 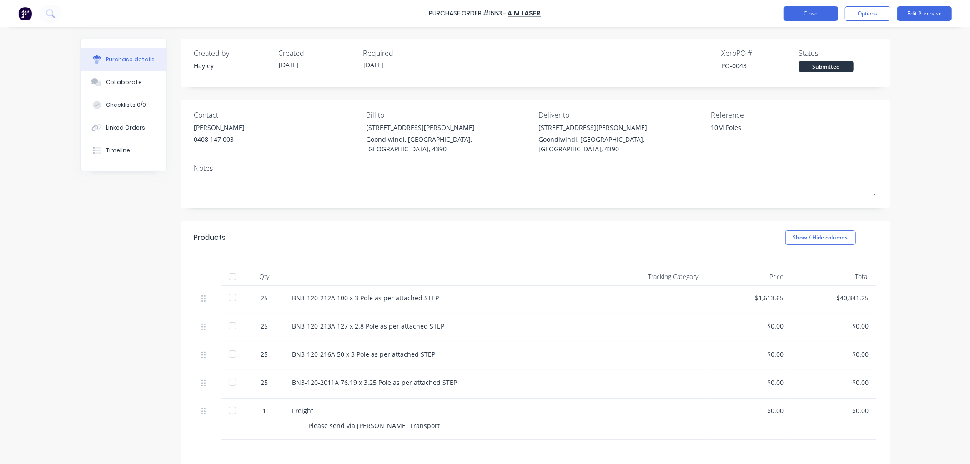 What do you see at coordinates (210, 238) in the screenshot?
I see `div: Products` at bounding box center [210, 238].